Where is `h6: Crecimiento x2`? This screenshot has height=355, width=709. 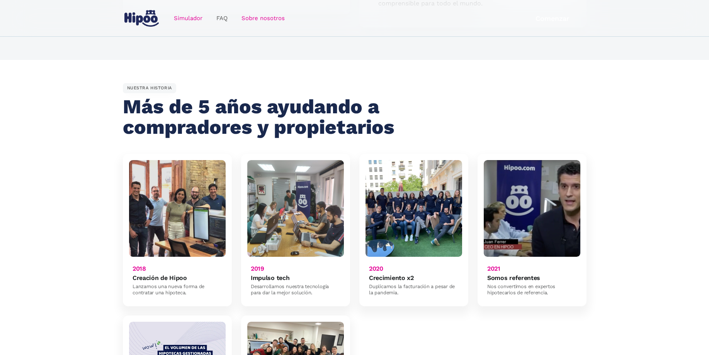
h6: Crecimiento x2 is located at coordinates (391, 277).